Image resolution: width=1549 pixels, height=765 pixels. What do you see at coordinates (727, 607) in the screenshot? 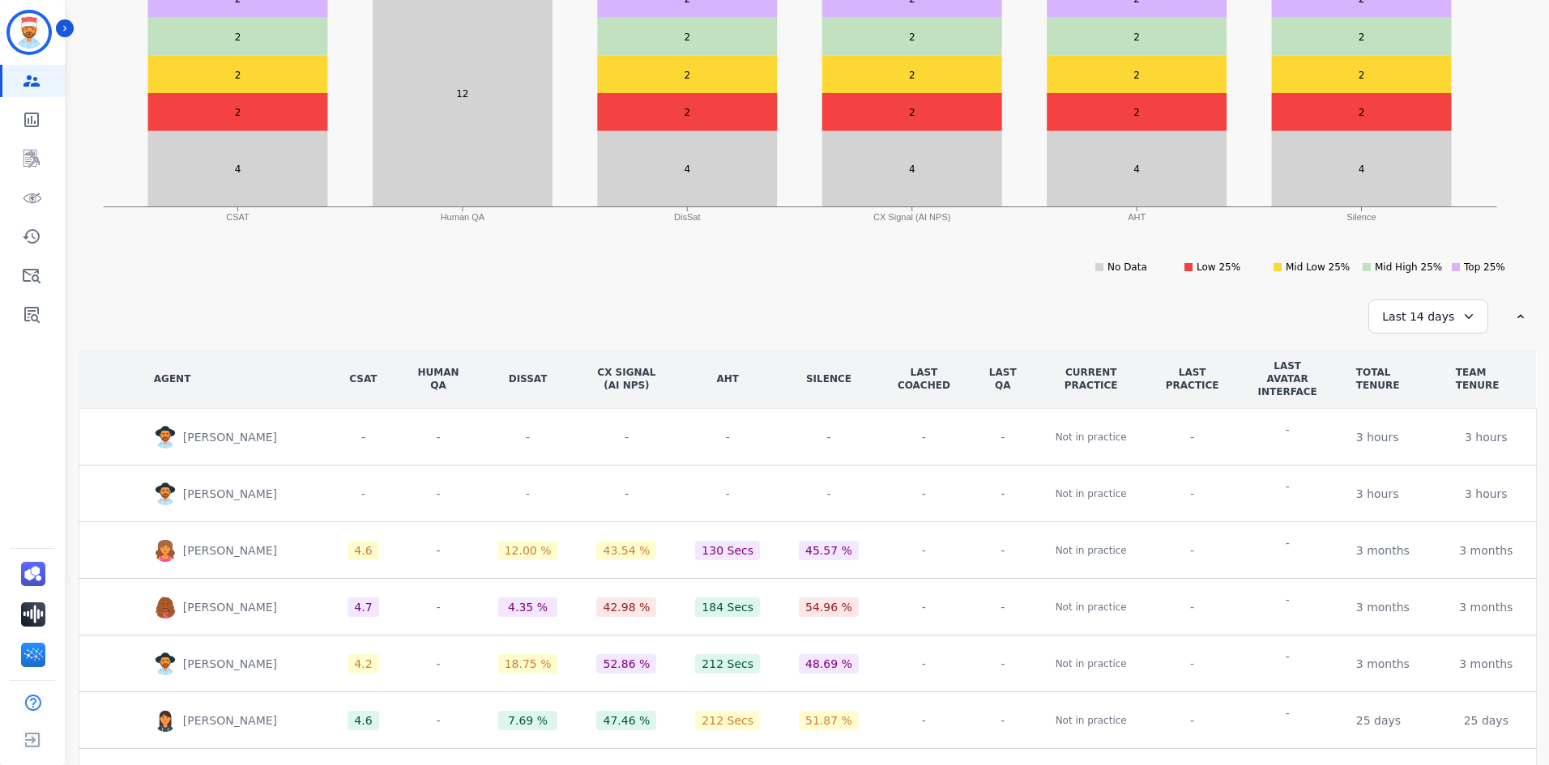
I see `div: 184 Secs` at bounding box center [727, 607].